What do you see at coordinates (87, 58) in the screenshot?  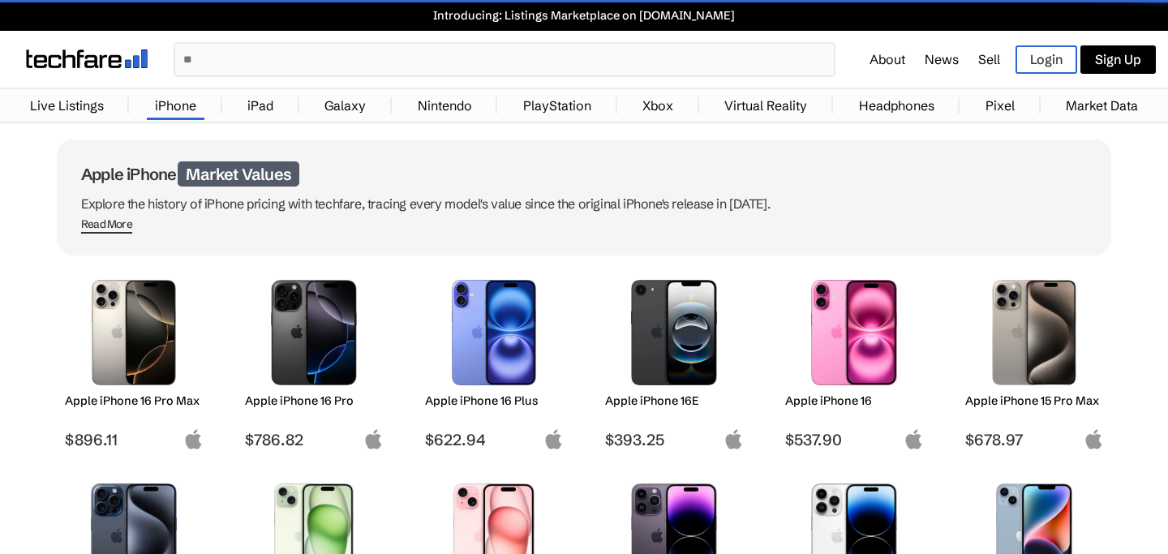 I see `img: techfare logo` at bounding box center [87, 58].